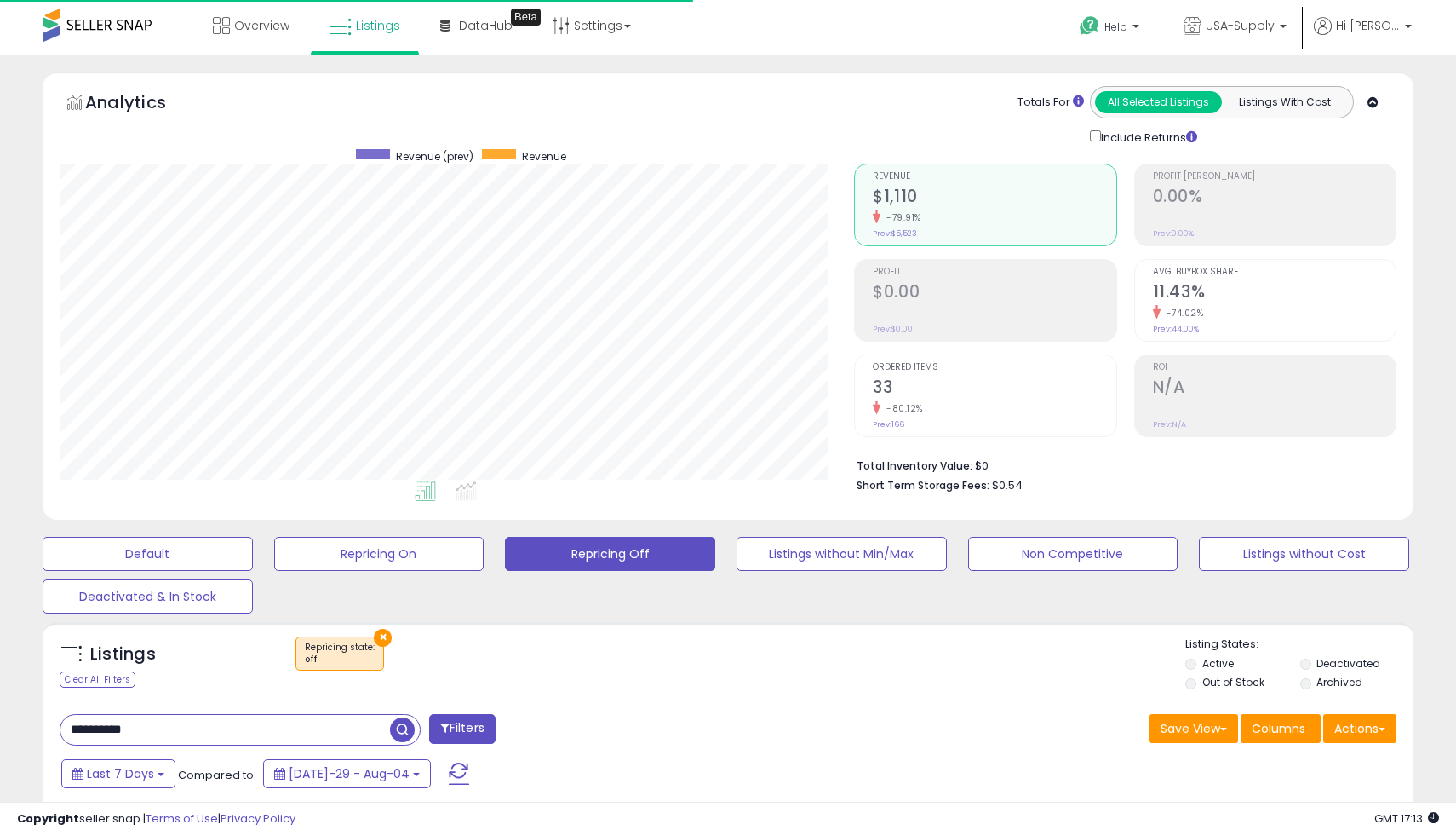  Describe the element at coordinates (1007, 485) in the screenshot. I see `span: $0.54` at that location.